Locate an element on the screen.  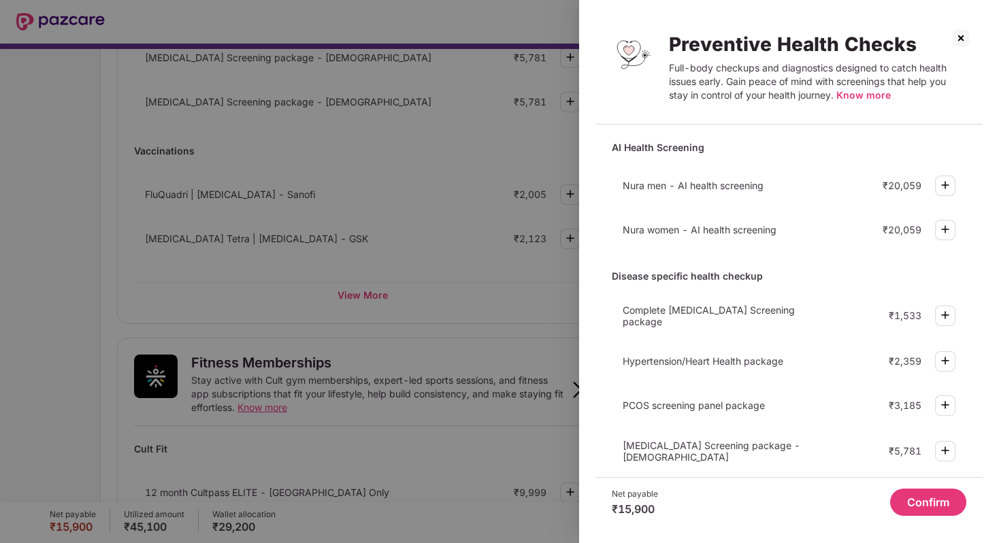
div: ₹1,533 is located at coordinates (905, 315).